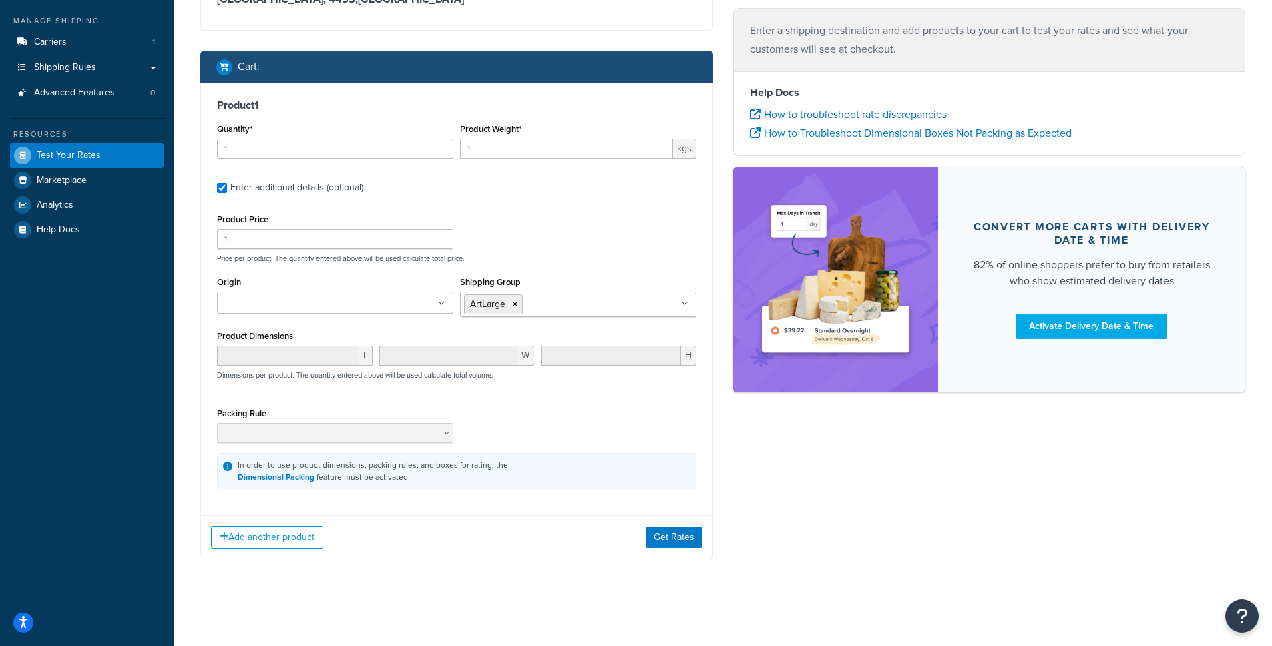 The image size is (1272, 646). I want to click on p: Dimensions per product. The quantity entered above will be used calculate total volume., so click(353, 375).